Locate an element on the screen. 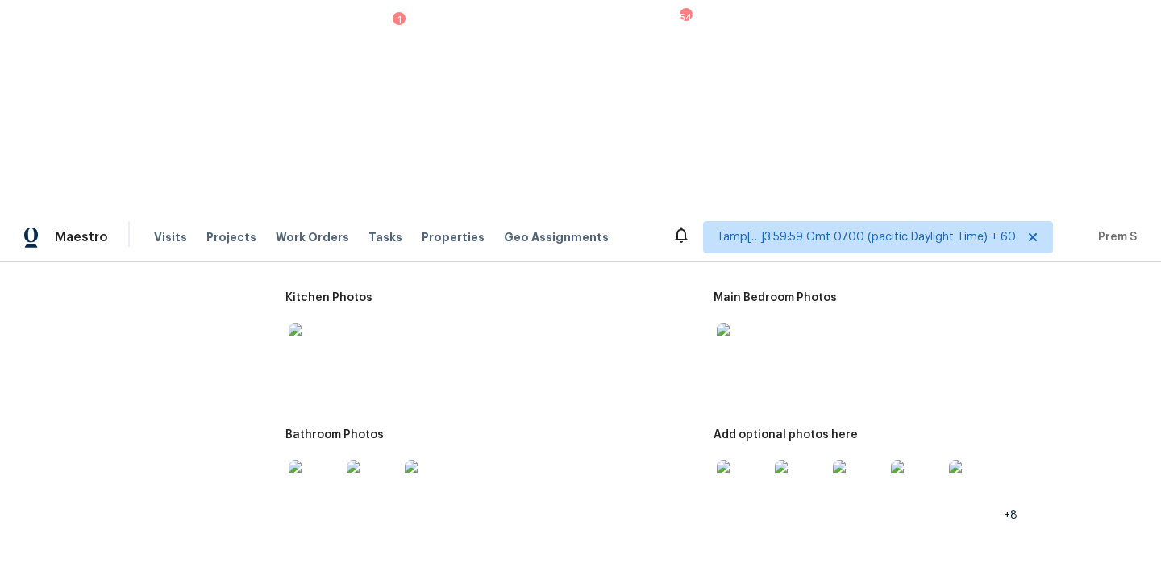 Image resolution: width=1161 pixels, height=564 pixels. span: Maestro is located at coordinates (81, 237).